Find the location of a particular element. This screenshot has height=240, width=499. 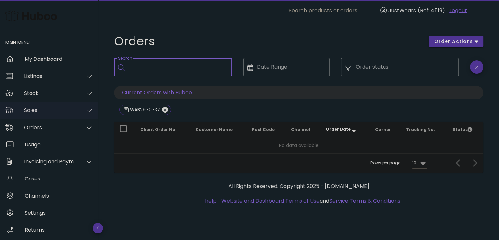

div: Channels is located at coordinates (59, 195).